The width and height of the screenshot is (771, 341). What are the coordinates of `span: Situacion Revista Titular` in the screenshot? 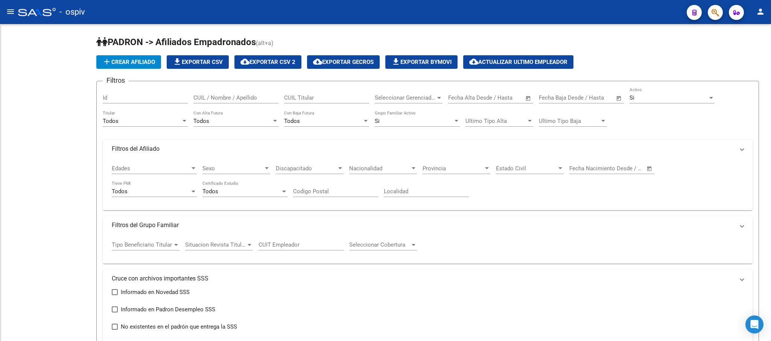 It's located at (216, 245).